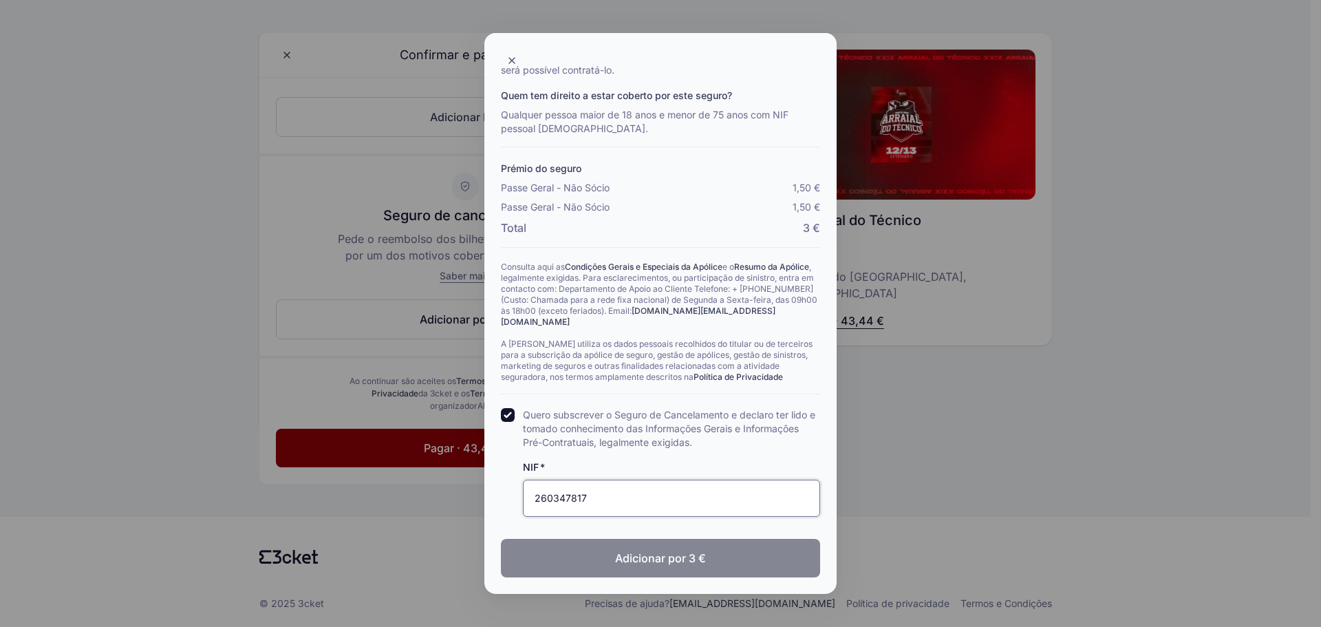 The image size is (1321, 627). Describe the element at coordinates (660, 558) in the screenshot. I see `button: Adicionar por 3 €` at that location.